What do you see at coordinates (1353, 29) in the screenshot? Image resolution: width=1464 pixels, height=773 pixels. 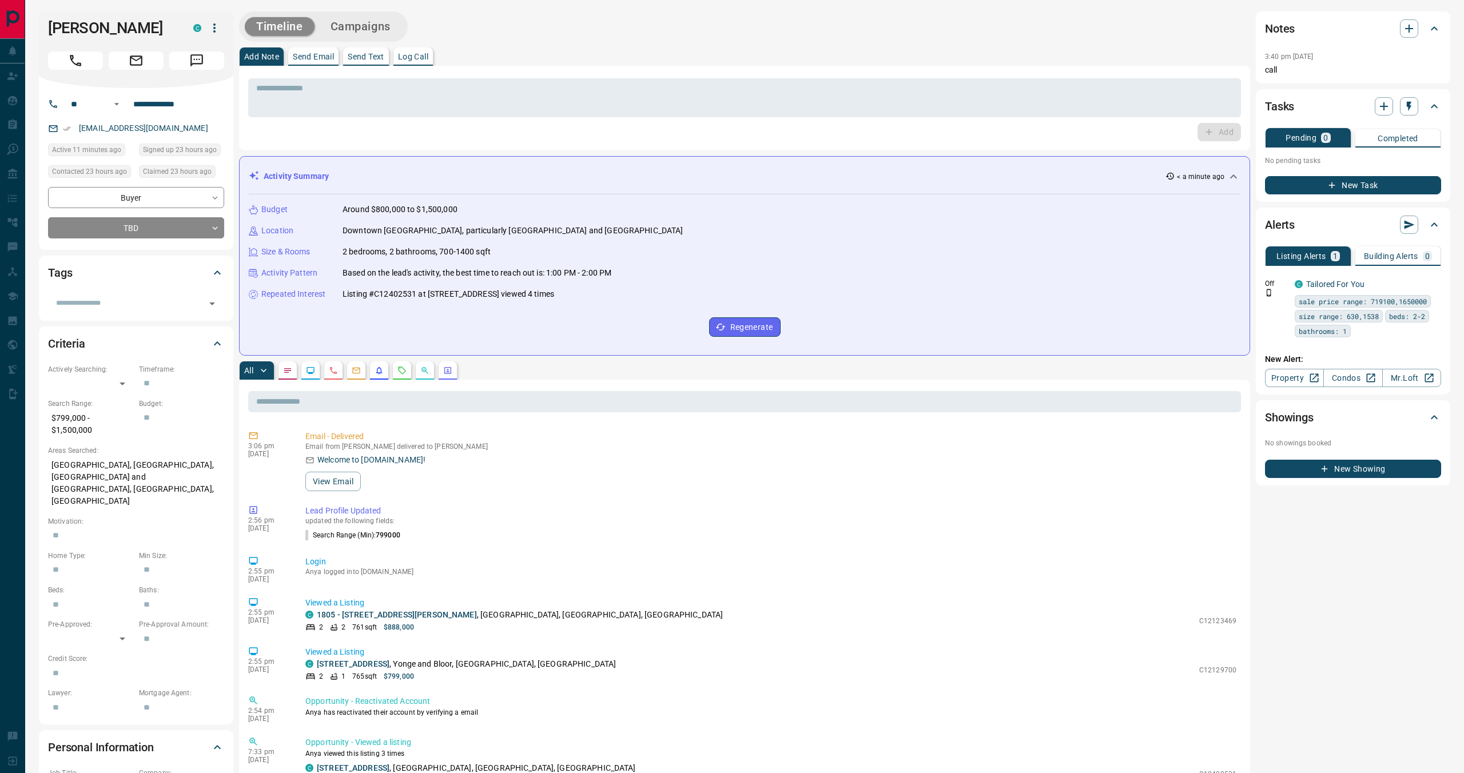 I see `div: Notes` at bounding box center [1353, 29].